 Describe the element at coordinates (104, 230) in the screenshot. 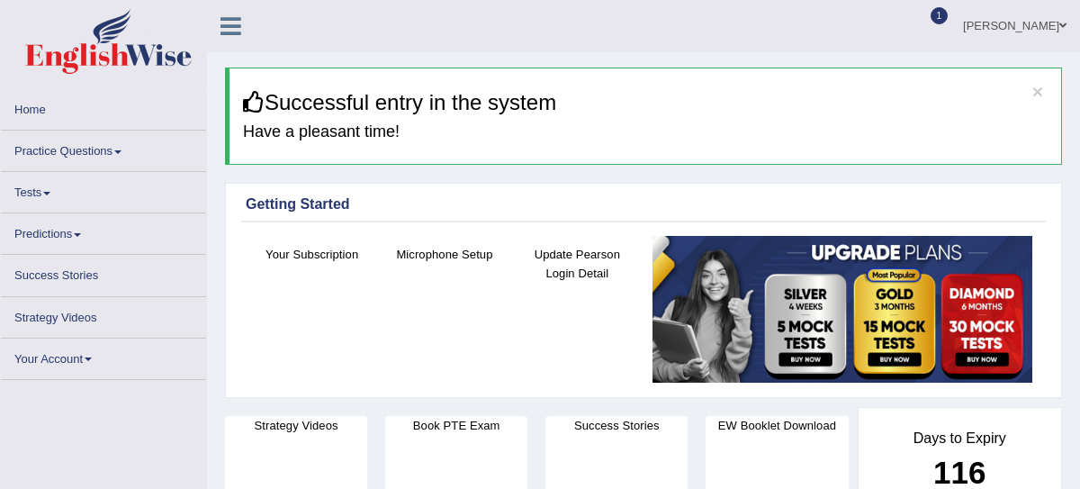

I see `a: Predictions` at that location.